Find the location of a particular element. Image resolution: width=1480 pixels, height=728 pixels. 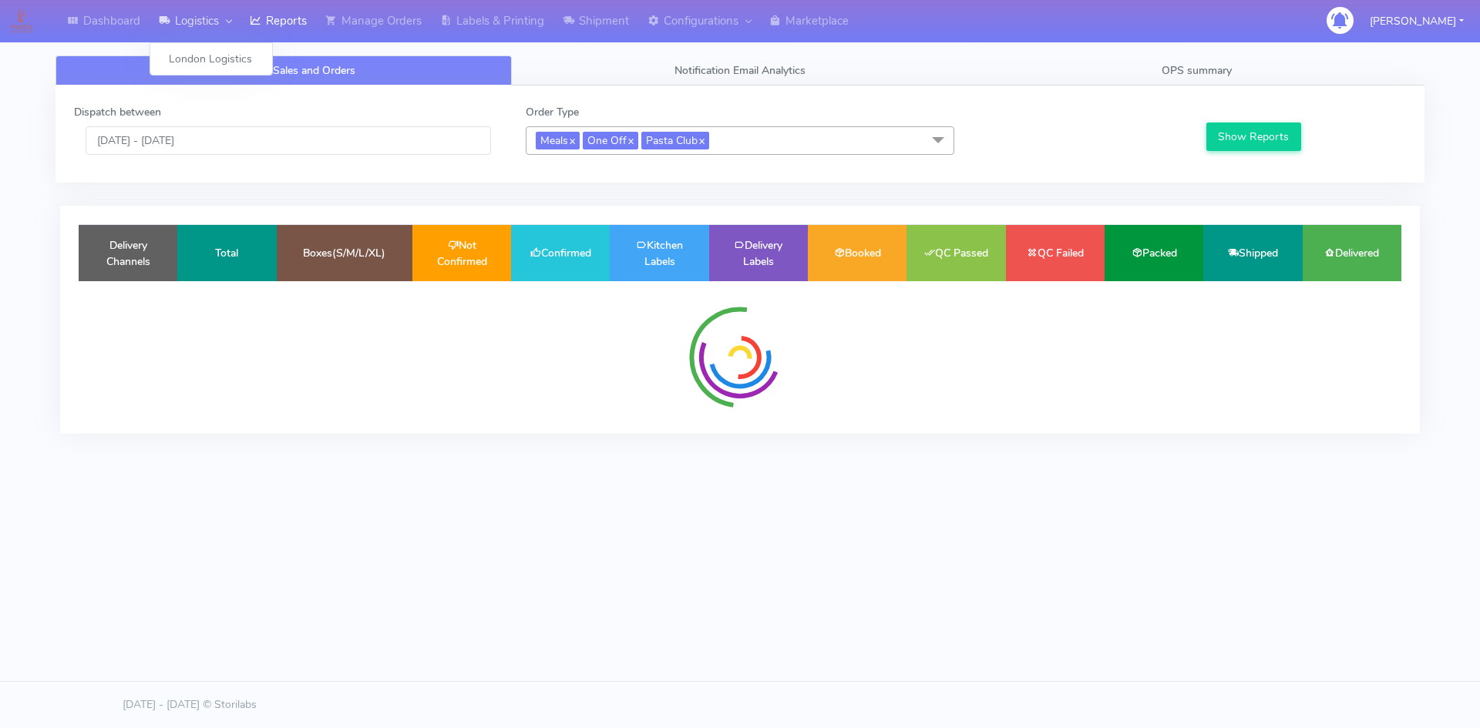

td: QC Failed is located at coordinates (1055, 253).